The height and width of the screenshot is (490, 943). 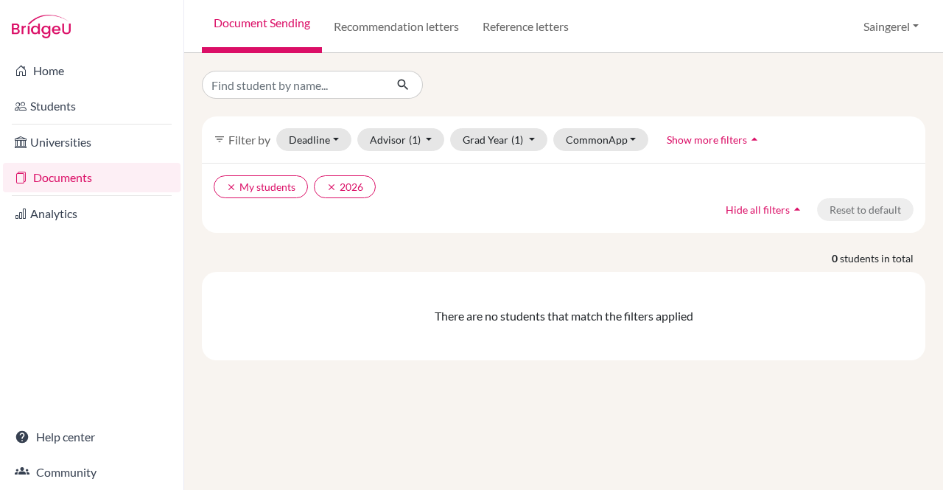 What do you see at coordinates (91, 214) in the screenshot?
I see `a: Analytics` at bounding box center [91, 214].